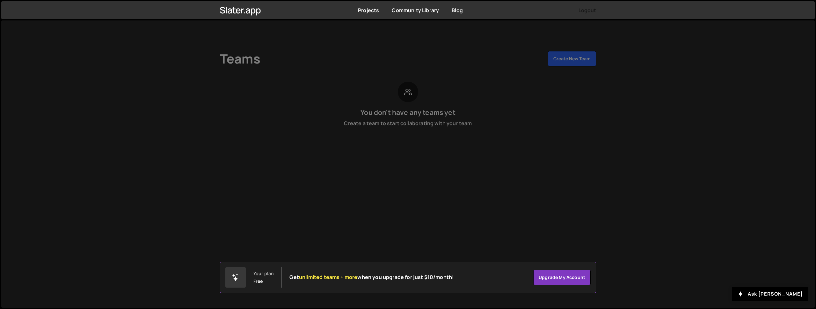  What do you see at coordinates (562, 277) in the screenshot?
I see `a: Upgrade my account` at bounding box center [562, 277].